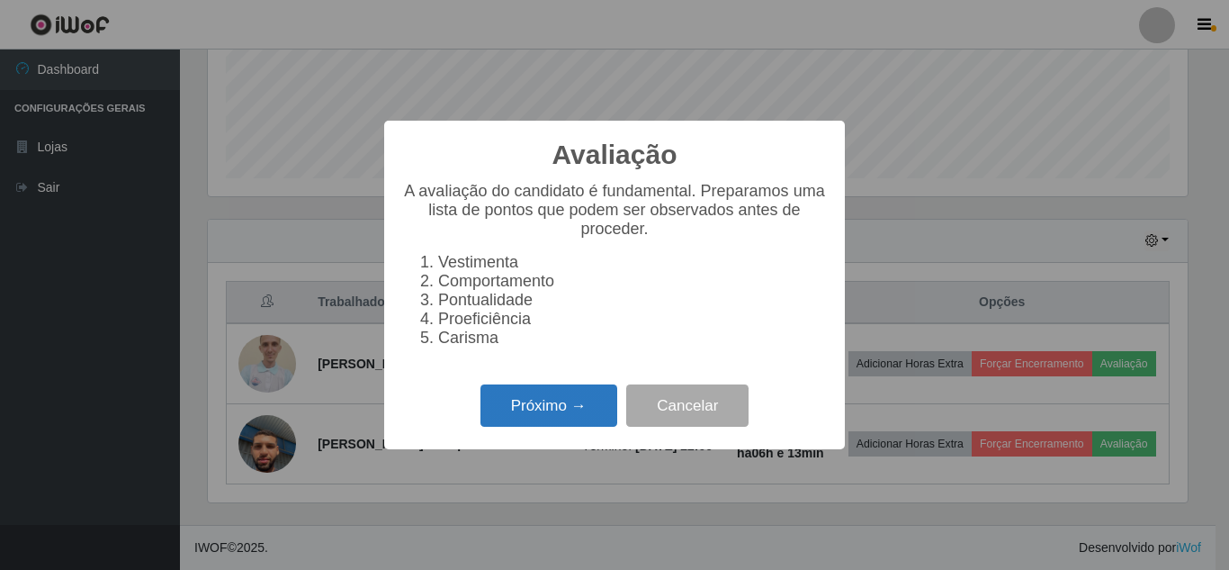 The image size is (1229, 570). I want to click on li: Pontualidade, so click(633, 300).